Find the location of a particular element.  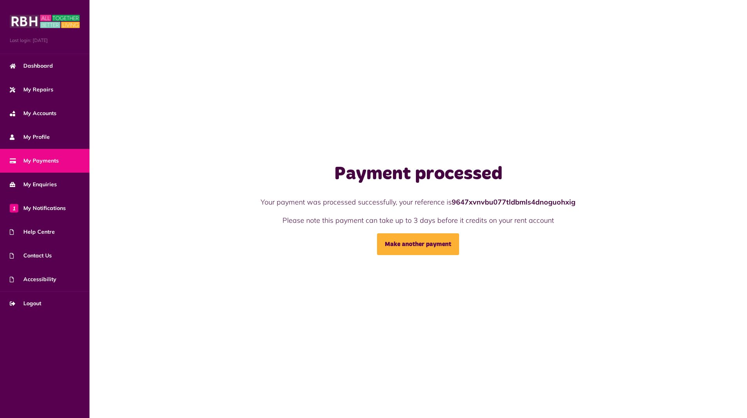

span: 1 is located at coordinates (14, 208).